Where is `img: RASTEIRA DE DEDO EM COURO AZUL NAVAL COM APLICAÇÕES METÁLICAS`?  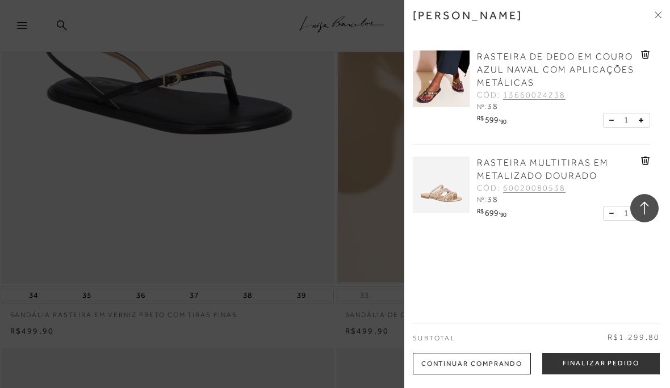
img: RASTEIRA DE DEDO EM COURO AZUL NAVAL COM APLICAÇÕES METÁLICAS is located at coordinates (441, 79).